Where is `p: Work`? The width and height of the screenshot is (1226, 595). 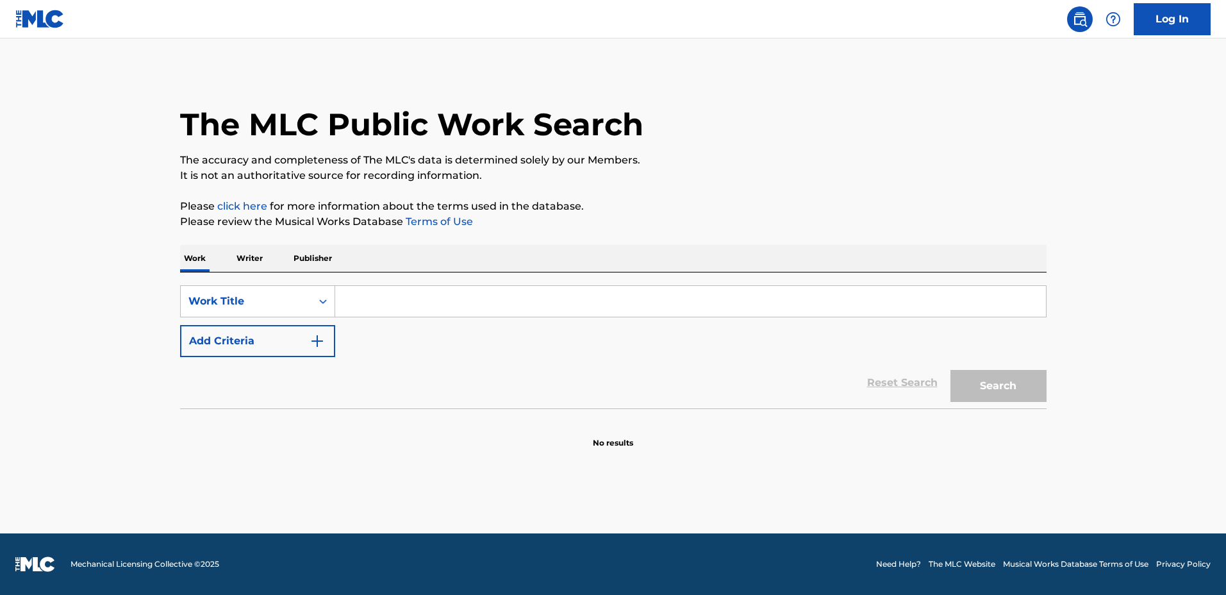
p: Work is located at coordinates (195, 258).